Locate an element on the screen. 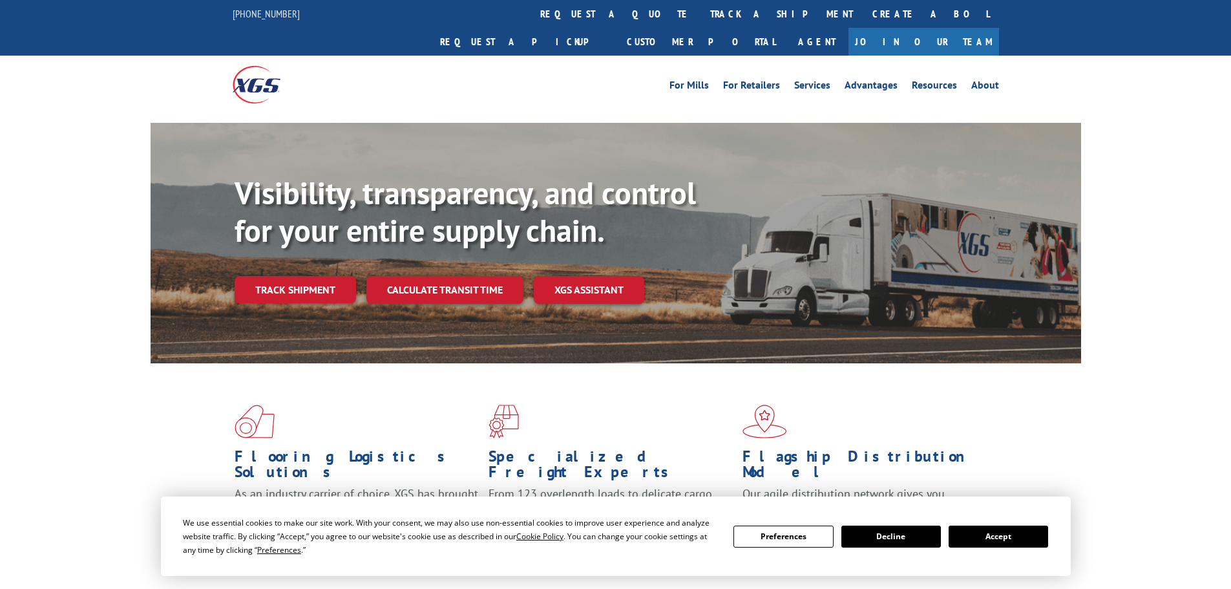 Image resolution: width=1231 pixels, height=589 pixels. a: Calculate transit time is located at coordinates (445, 289).